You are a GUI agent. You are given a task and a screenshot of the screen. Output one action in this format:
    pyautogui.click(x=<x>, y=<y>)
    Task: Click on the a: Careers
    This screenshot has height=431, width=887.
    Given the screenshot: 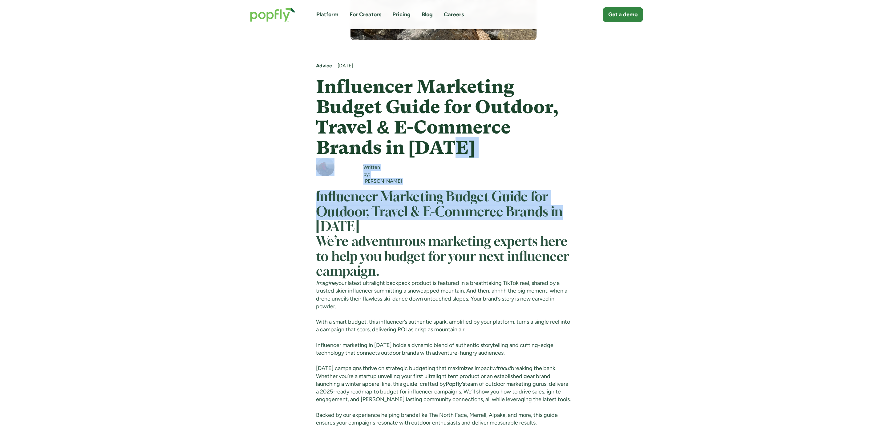 What is the action you would take?
    pyautogui.click(x=453, y=14)
    